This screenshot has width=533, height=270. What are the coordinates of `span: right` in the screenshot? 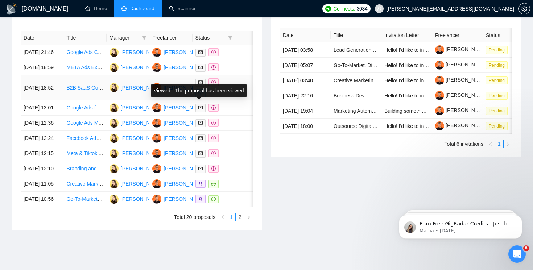 It's located at (249, 217).